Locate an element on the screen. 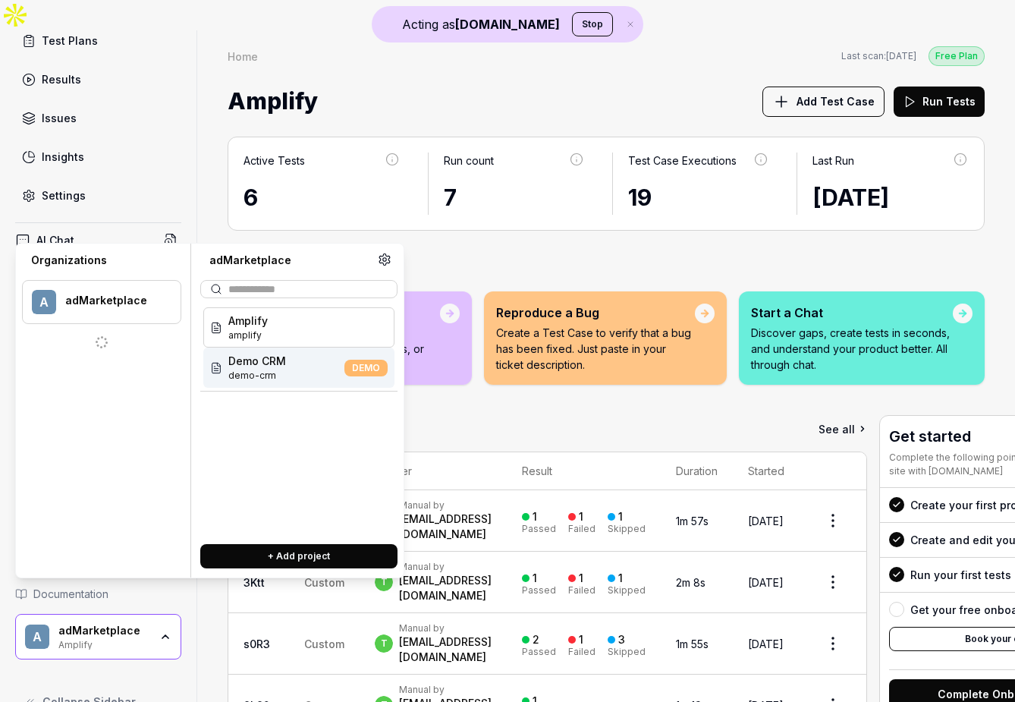 Image resolution: width=1015 pixels, height=702 pixels. div: Active Tests is located at coordinates (274, 160).